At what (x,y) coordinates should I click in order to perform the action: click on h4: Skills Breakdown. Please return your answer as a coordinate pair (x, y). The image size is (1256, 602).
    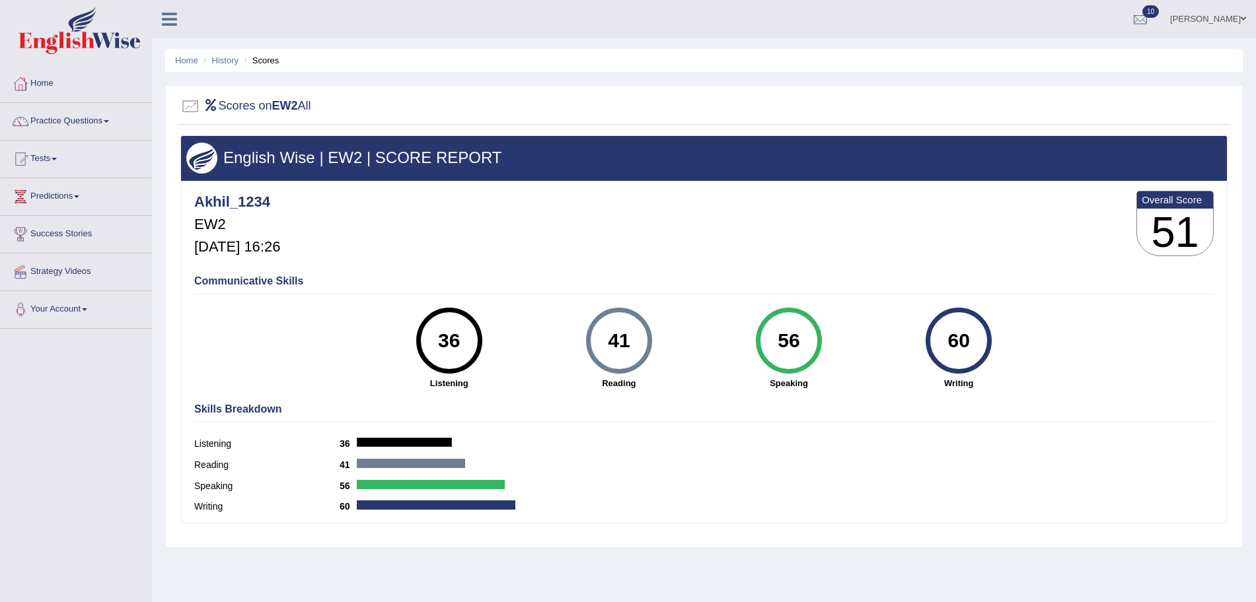
    Looking at the image, I should click on (703, 410).